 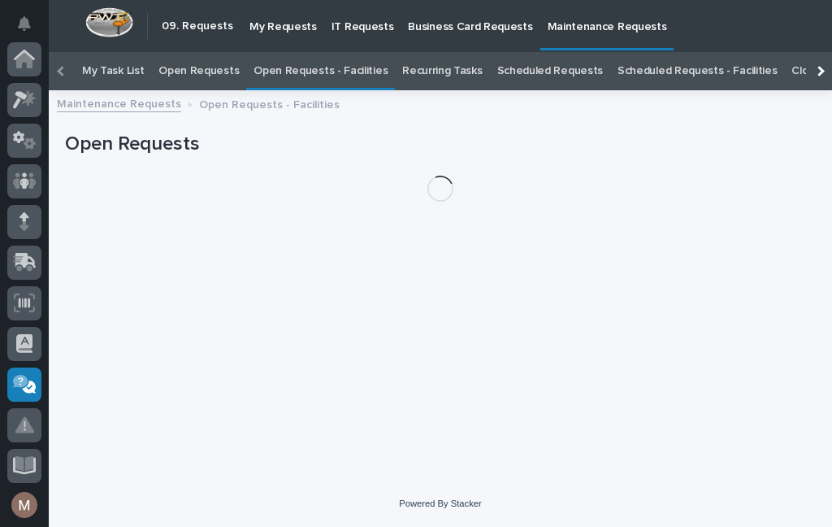 I want to click on a: Recurring Tasks, so click(x=442, y=71).